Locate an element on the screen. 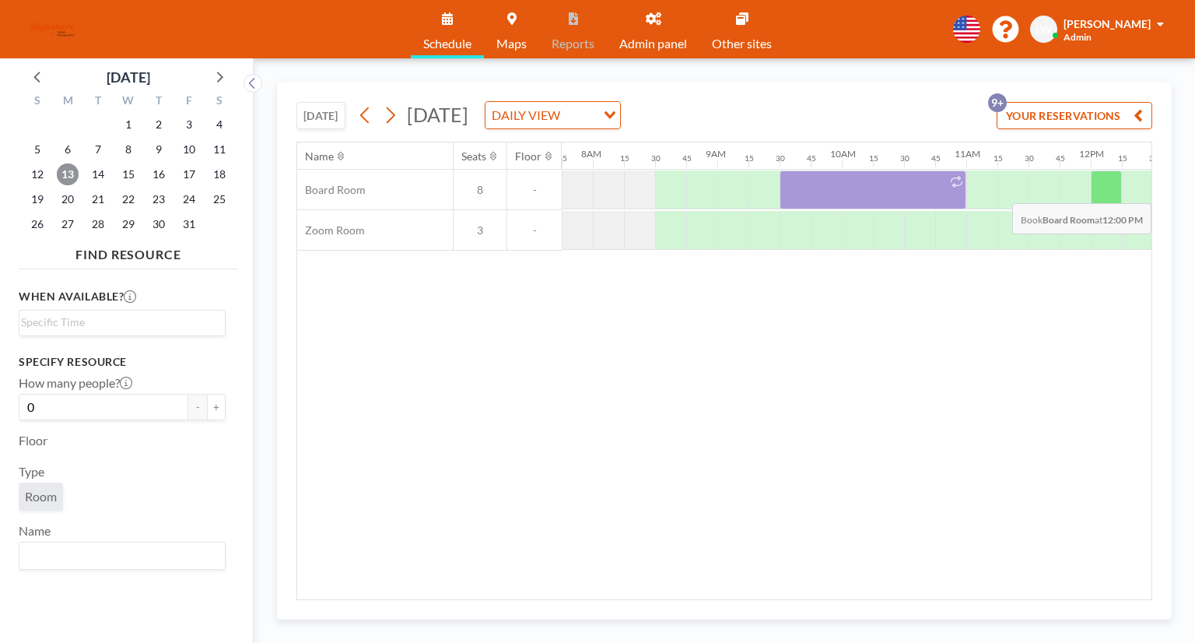  span: 8 is located at coordinates (480, 190).